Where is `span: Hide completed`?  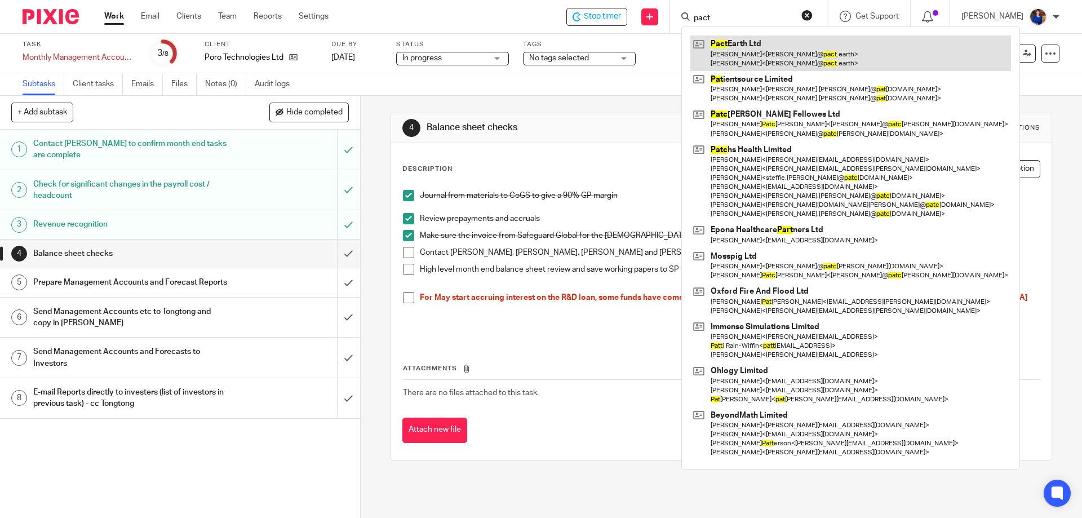
span: Hide completed is located at coordinates (315, 113).